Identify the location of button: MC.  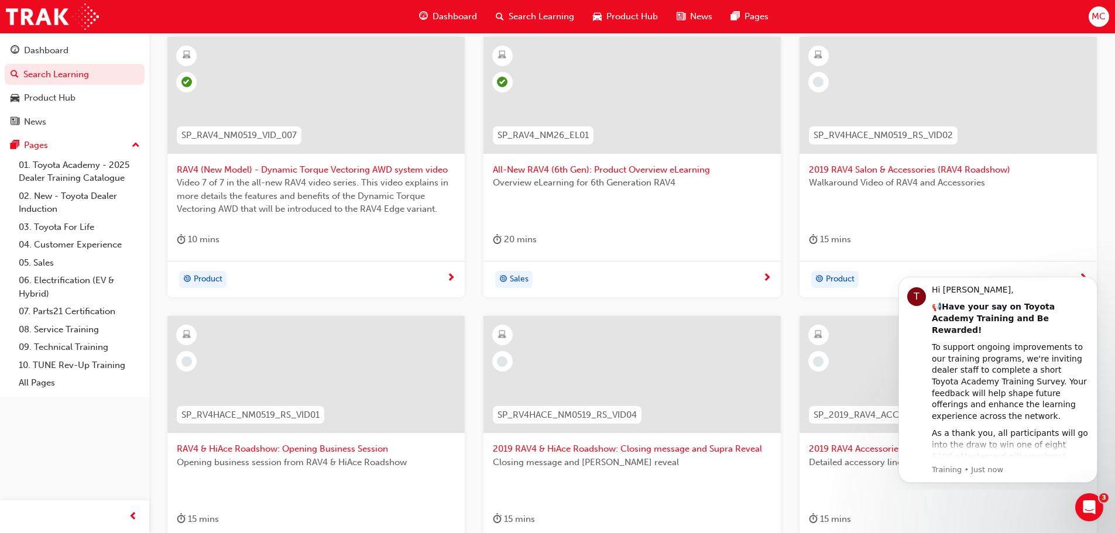
(1099, 16).